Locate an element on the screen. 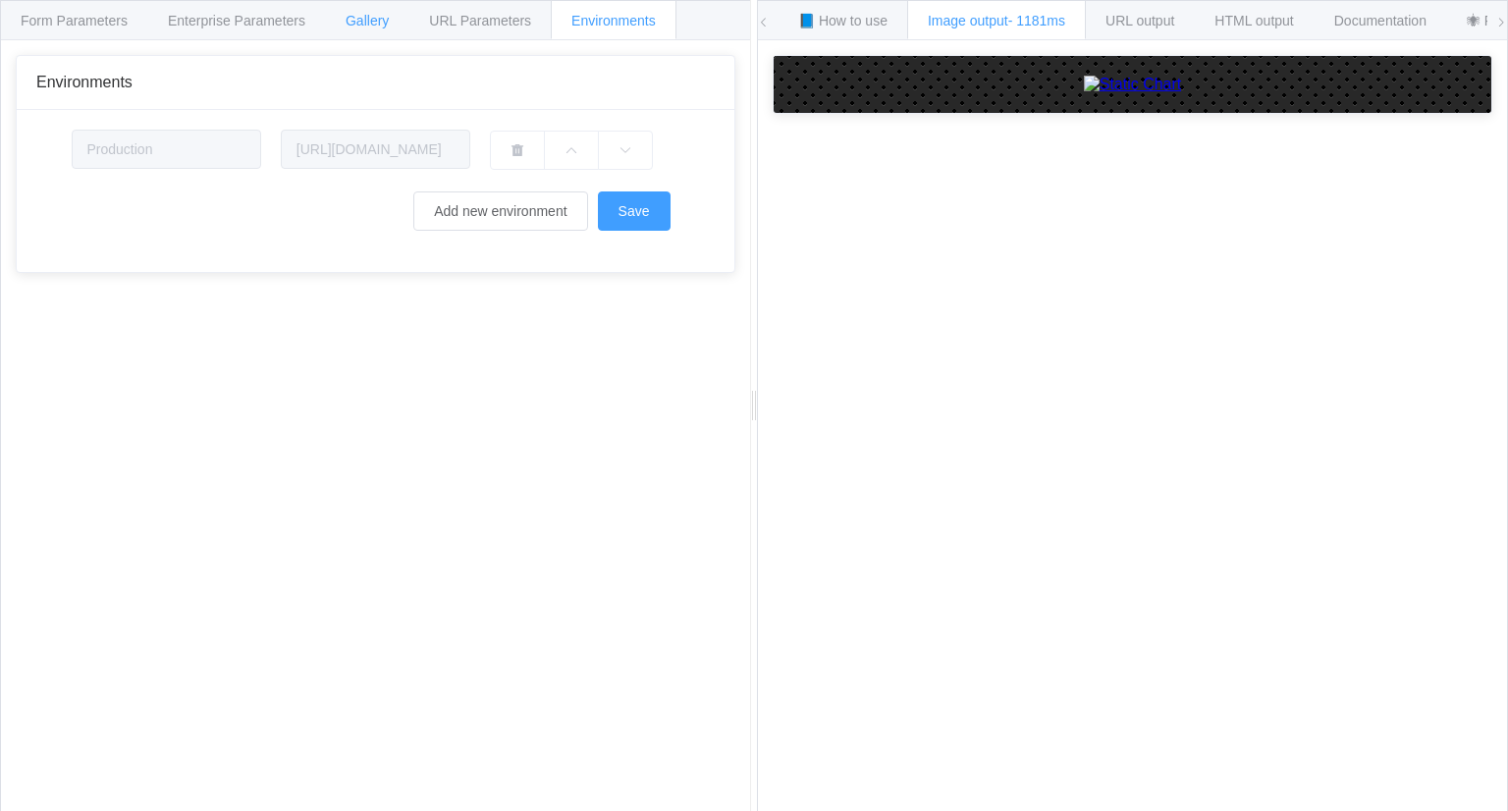  img: Static Chart is located at coordinates (1133, 84).